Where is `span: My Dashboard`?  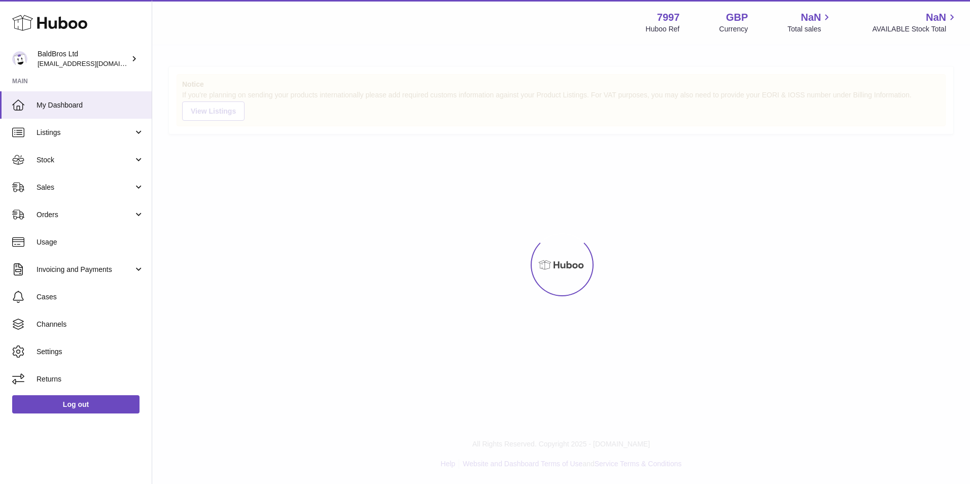
span: My Dashboard is located at coordinates (90, 105).